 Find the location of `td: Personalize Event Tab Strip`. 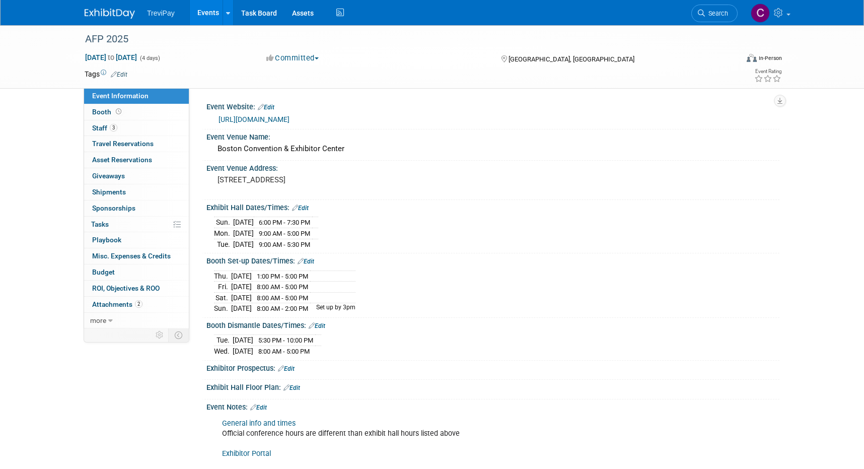

td: Personalize Event Tab Strip is located at coordinates (160, 335).